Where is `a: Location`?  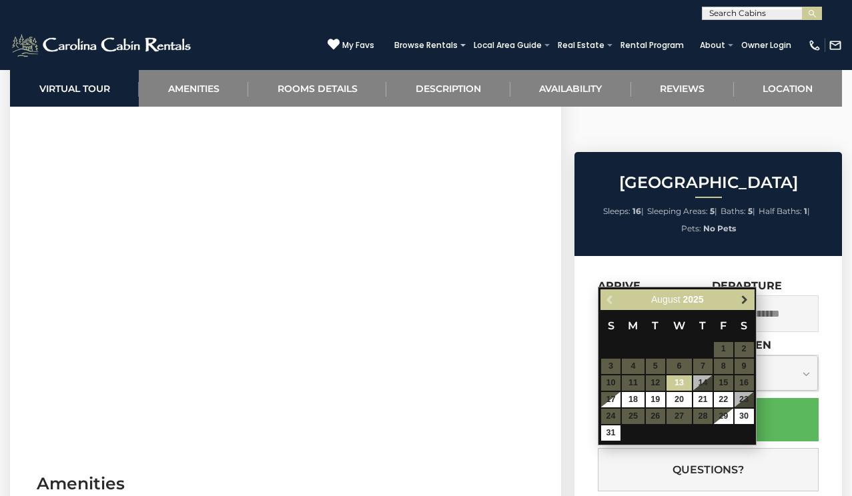
a: Location is located at coordinates (788, 88).